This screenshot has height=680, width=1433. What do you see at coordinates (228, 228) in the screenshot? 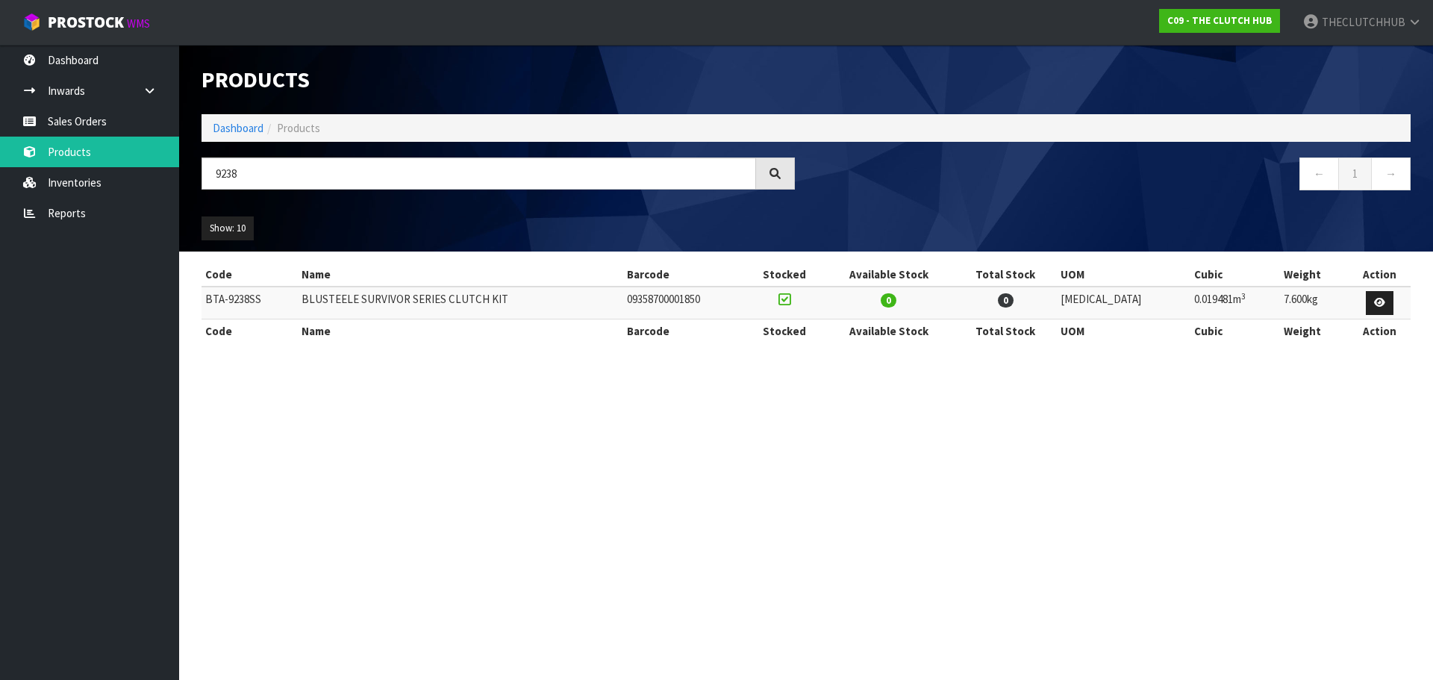
I see `button: Show: 10` at bounding box center [228, 228].